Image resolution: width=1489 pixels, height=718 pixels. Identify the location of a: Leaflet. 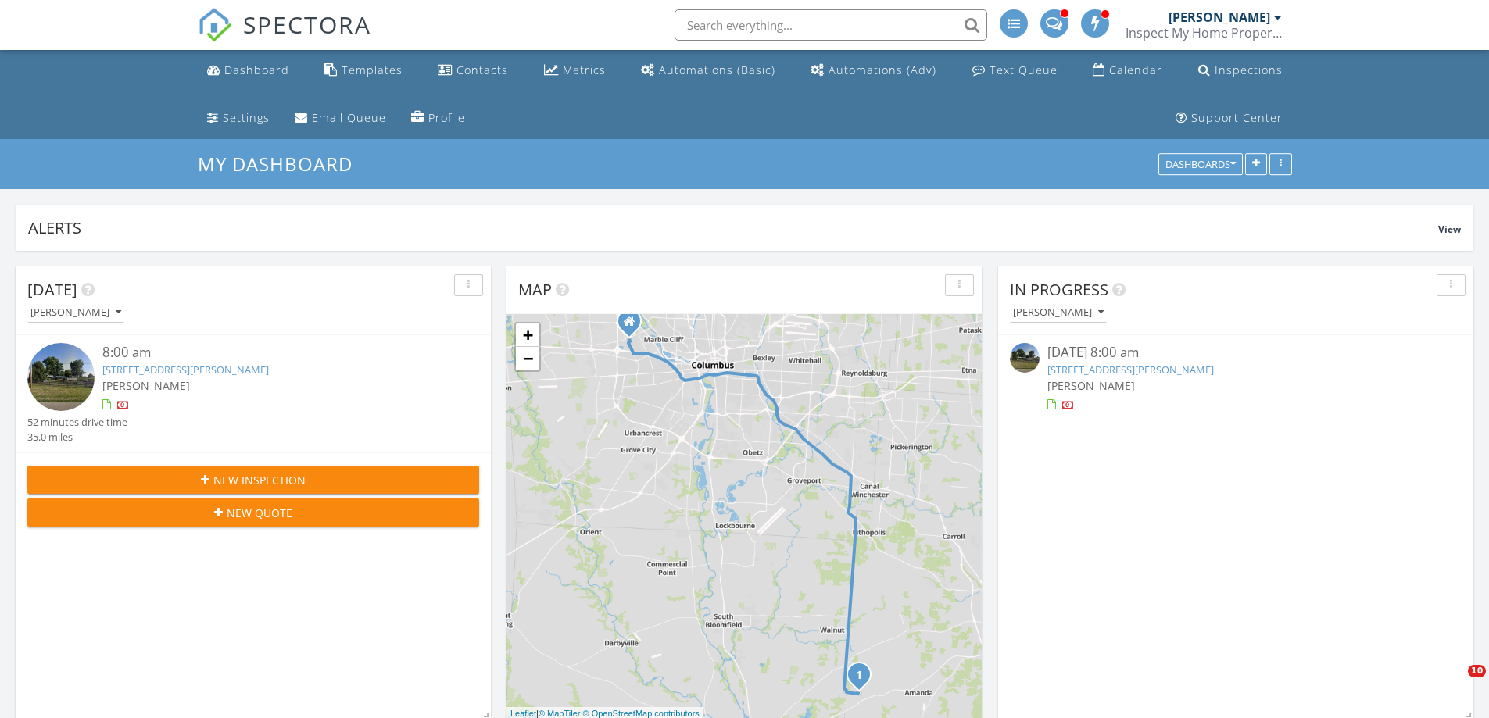
(523, 714).